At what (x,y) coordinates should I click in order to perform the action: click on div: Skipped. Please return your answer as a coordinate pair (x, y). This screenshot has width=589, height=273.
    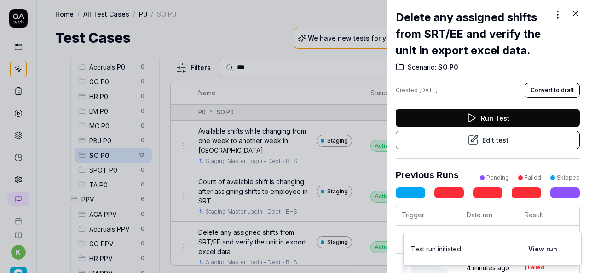
    Looking at the image, I should click on (568, 178).